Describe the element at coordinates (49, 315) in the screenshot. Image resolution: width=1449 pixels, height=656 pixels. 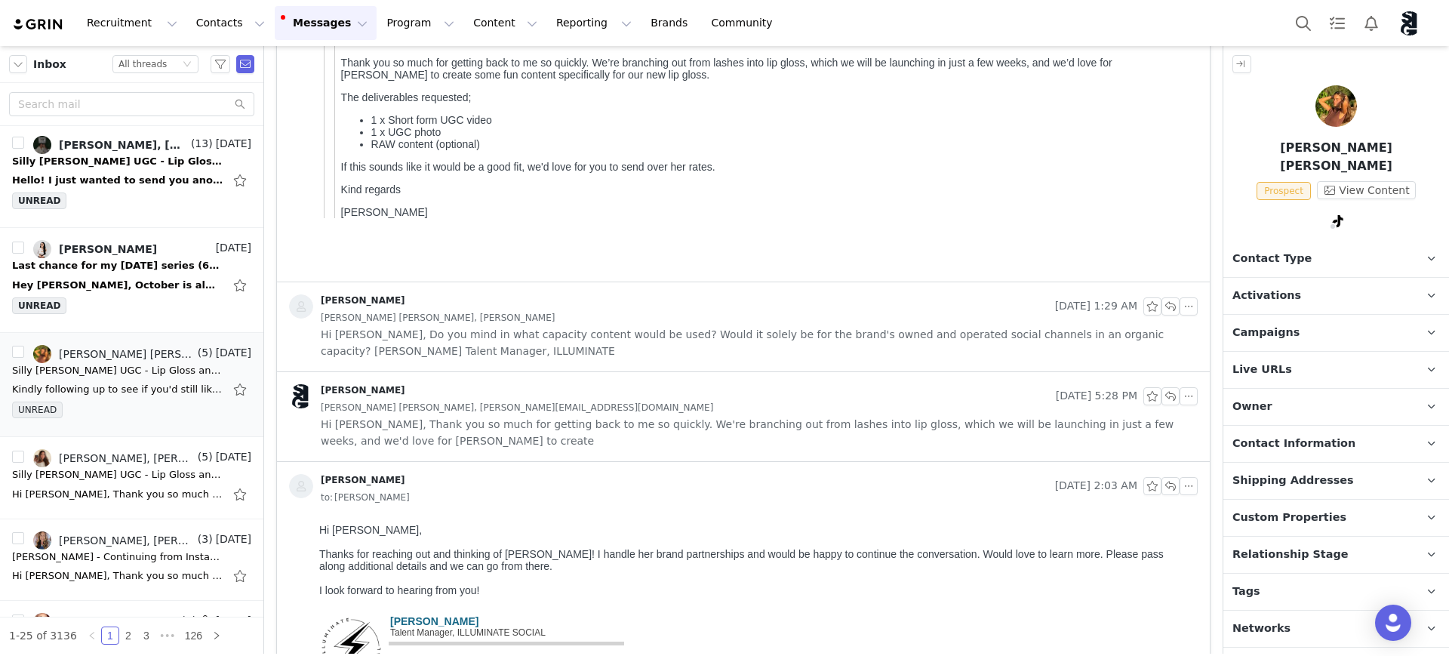
I see `img: circle.png` at that location.